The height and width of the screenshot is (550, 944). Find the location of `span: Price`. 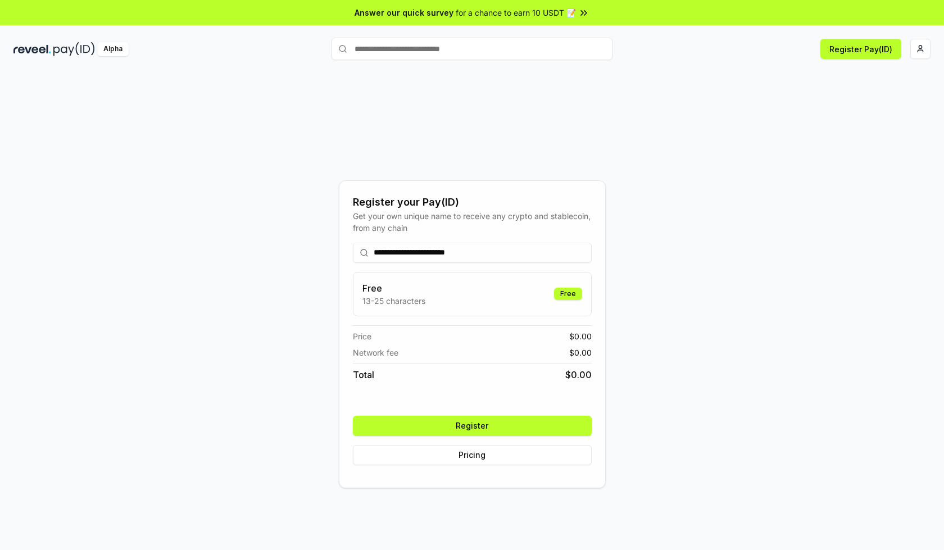

span: Price is located at coordinates (362, 336).